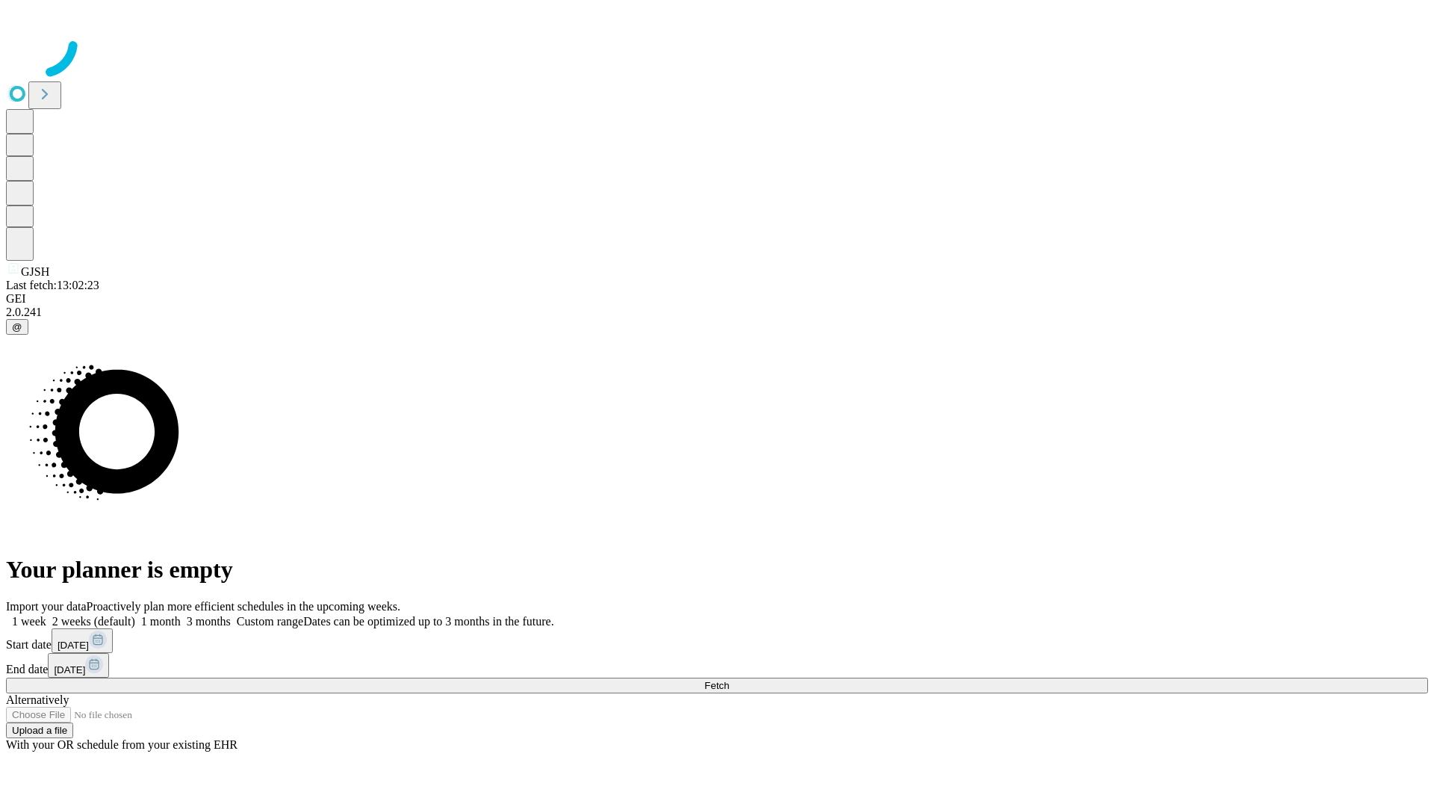 This screenshot has height=807, width=1434. Describe the element at coordinates (243, 606) in the screenshot. I see `span: Proactively plan more efficient schedules in the upcoming weeks.` at that location.